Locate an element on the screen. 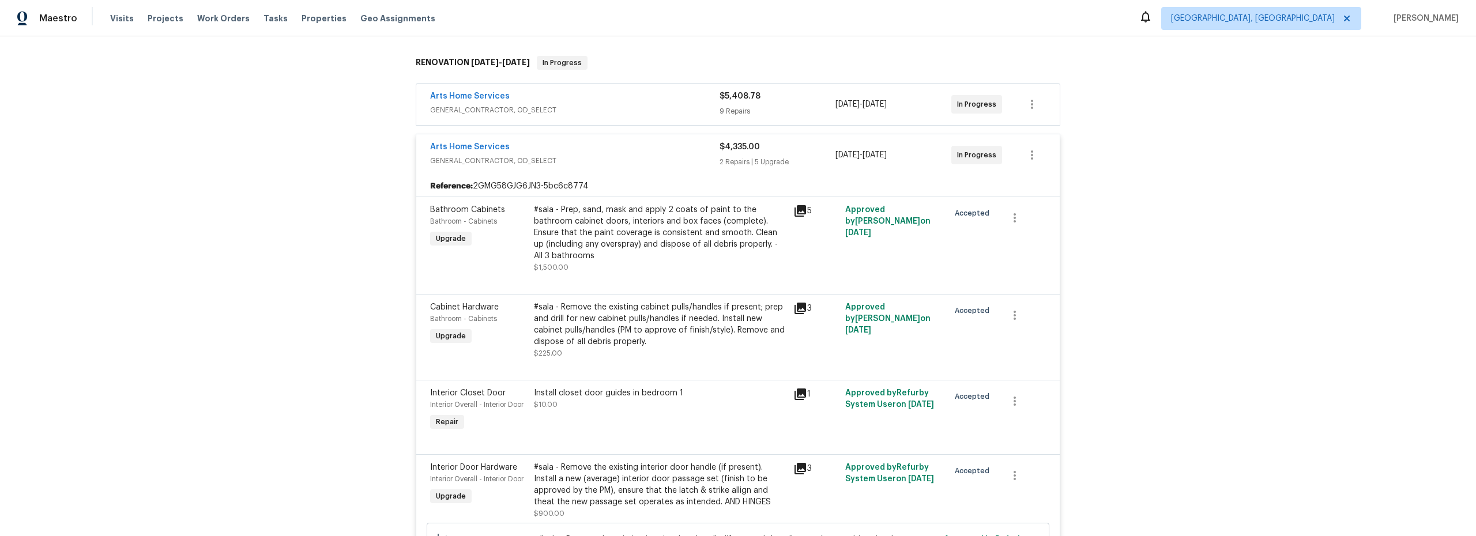 The image size is (1476, 536). span: Geo Assignments is located at coordinates (398, 18).